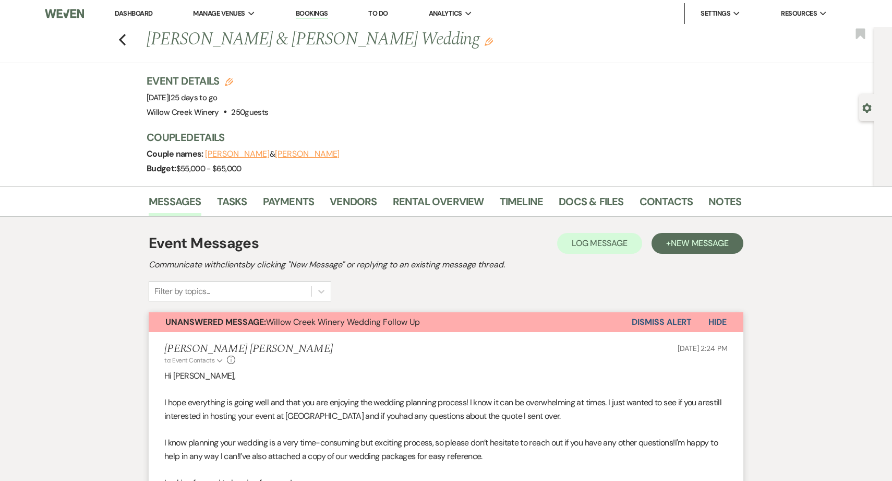 The height and width of the screenshot is (481, 892). What do you see at coordinates (209, 169) in the screenshot?
I see `span: $55,000 - $65,000` at bounding box center [209, 169].